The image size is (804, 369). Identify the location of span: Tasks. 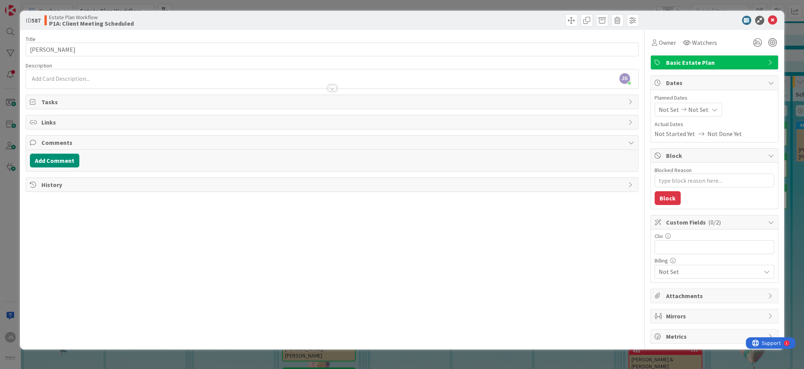
(333, 102).